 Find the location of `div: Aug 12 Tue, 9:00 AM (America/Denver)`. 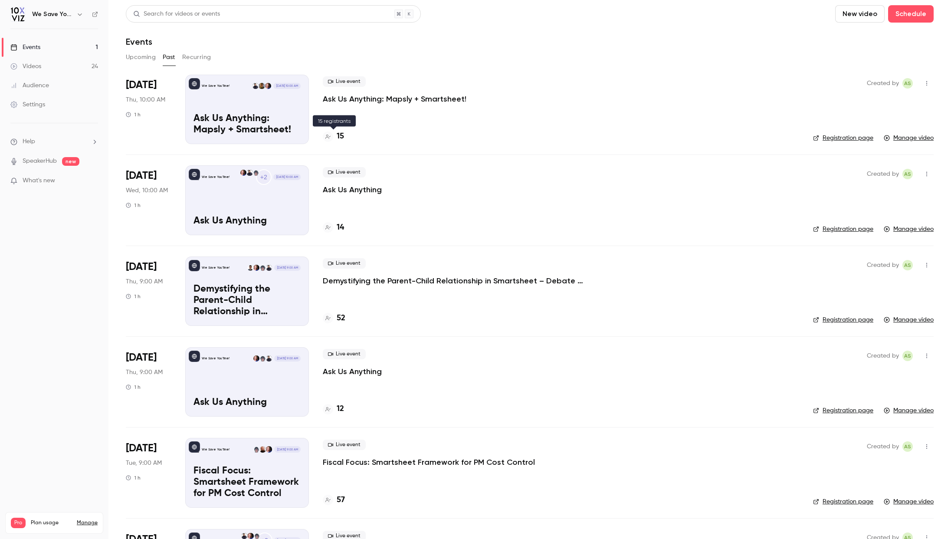

div: Aug 12 Tue, 9:00 AM (America/Denver) is located at coordinates (148, 472).